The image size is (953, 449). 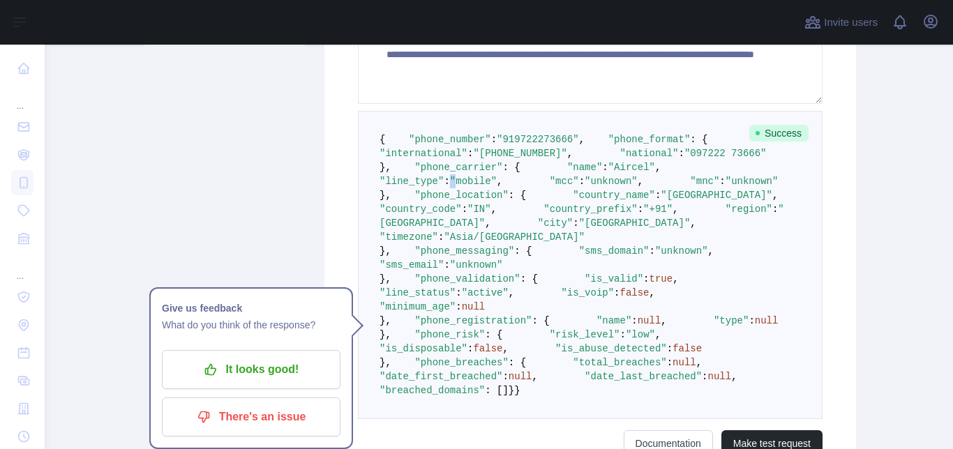 What do you see at coordinates (450, 140) in the screenshot?
I see `span: "phone_number"` at bounding box center [450, 140].